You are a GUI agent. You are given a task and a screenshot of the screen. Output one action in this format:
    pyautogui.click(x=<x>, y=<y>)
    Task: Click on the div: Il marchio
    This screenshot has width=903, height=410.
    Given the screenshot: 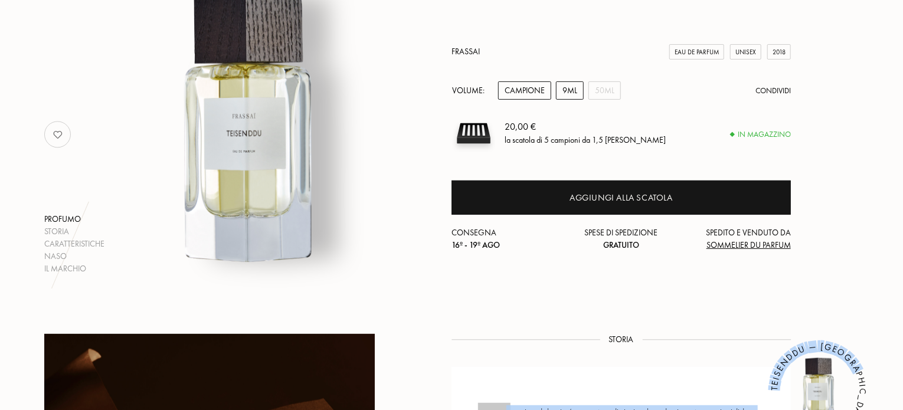 What is the action you would take?
    pyautogui.click(x=74, y=269)
    